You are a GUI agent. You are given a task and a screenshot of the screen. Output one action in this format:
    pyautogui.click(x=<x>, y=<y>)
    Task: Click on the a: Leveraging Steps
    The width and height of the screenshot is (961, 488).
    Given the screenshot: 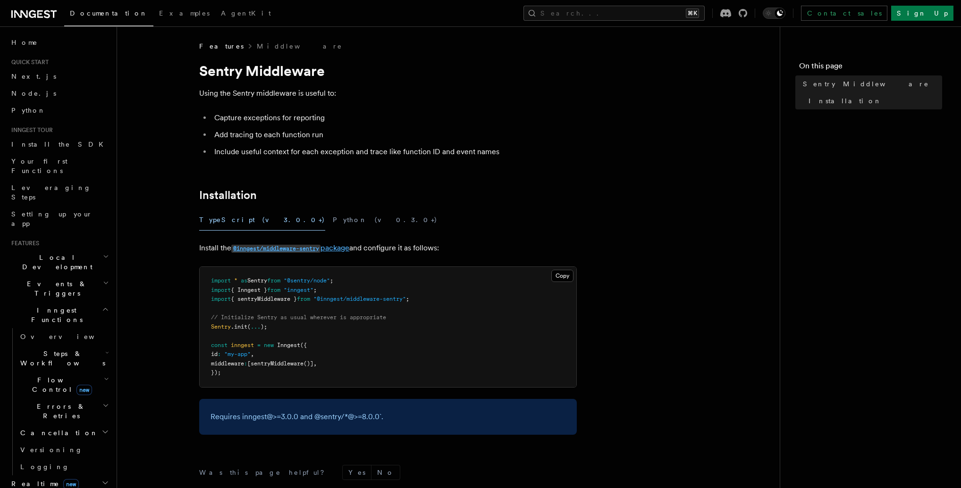 What is the action you would take?
    pyautogui.click(x=59, y=192)
    